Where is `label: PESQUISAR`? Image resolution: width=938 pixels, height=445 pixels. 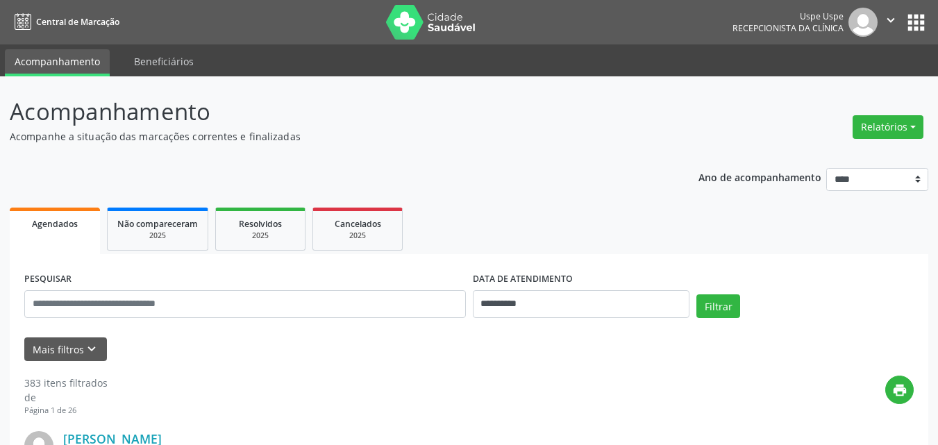 label: PESQUISAR is located at coordinates (48, 279).